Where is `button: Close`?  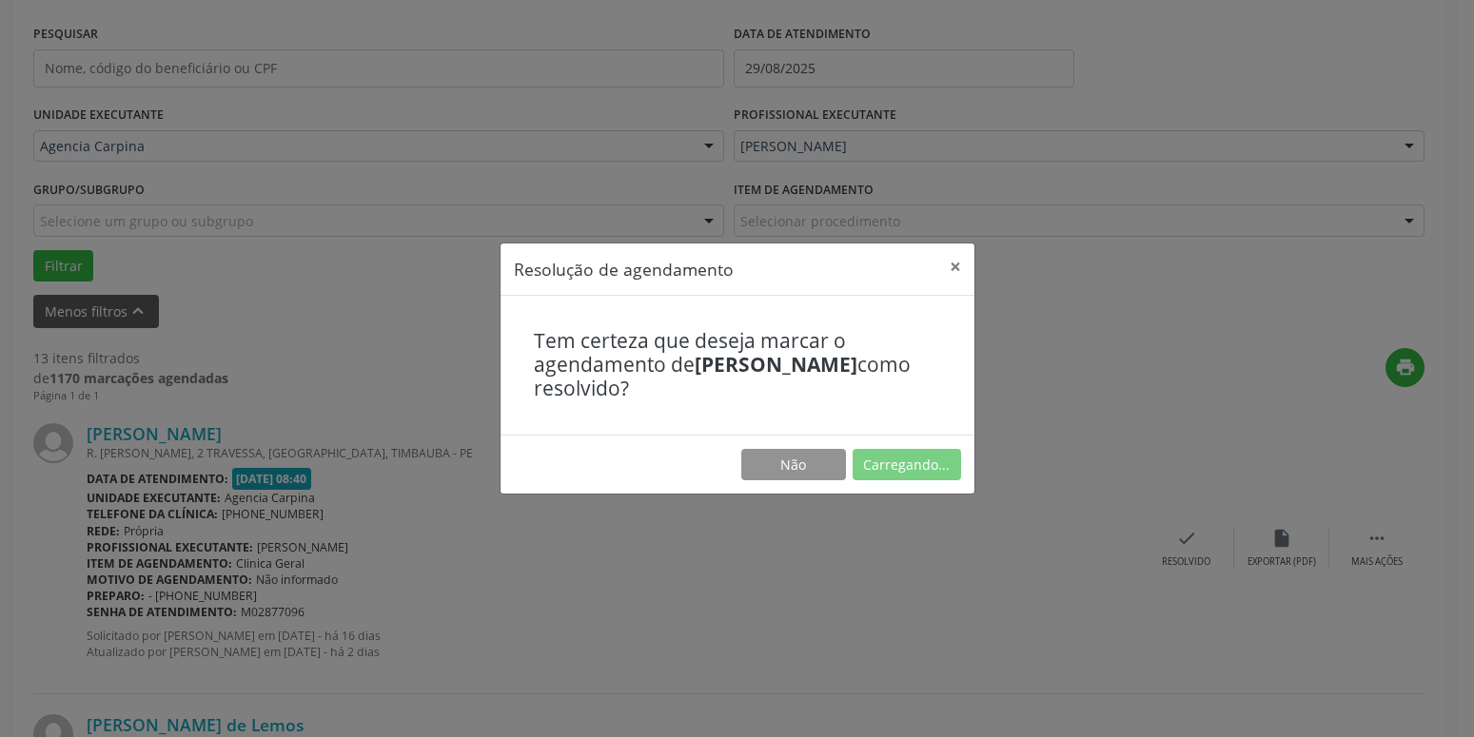 button: Close is located at coordinates (955, 266).